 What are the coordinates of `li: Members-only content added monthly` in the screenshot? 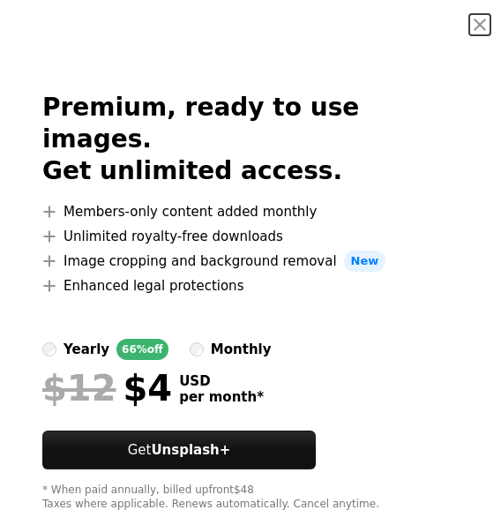 It's located at (250, 212).